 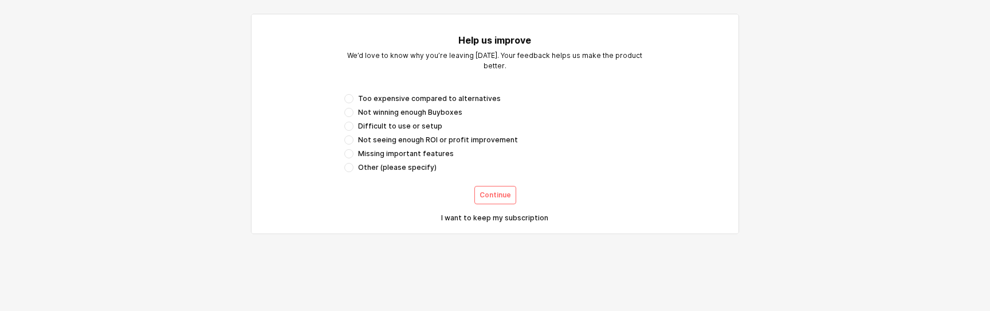 What do you see at coordinates (406, 154) in the screenshot?
I see `span: Missing important features` at bounding box center [406, 154].